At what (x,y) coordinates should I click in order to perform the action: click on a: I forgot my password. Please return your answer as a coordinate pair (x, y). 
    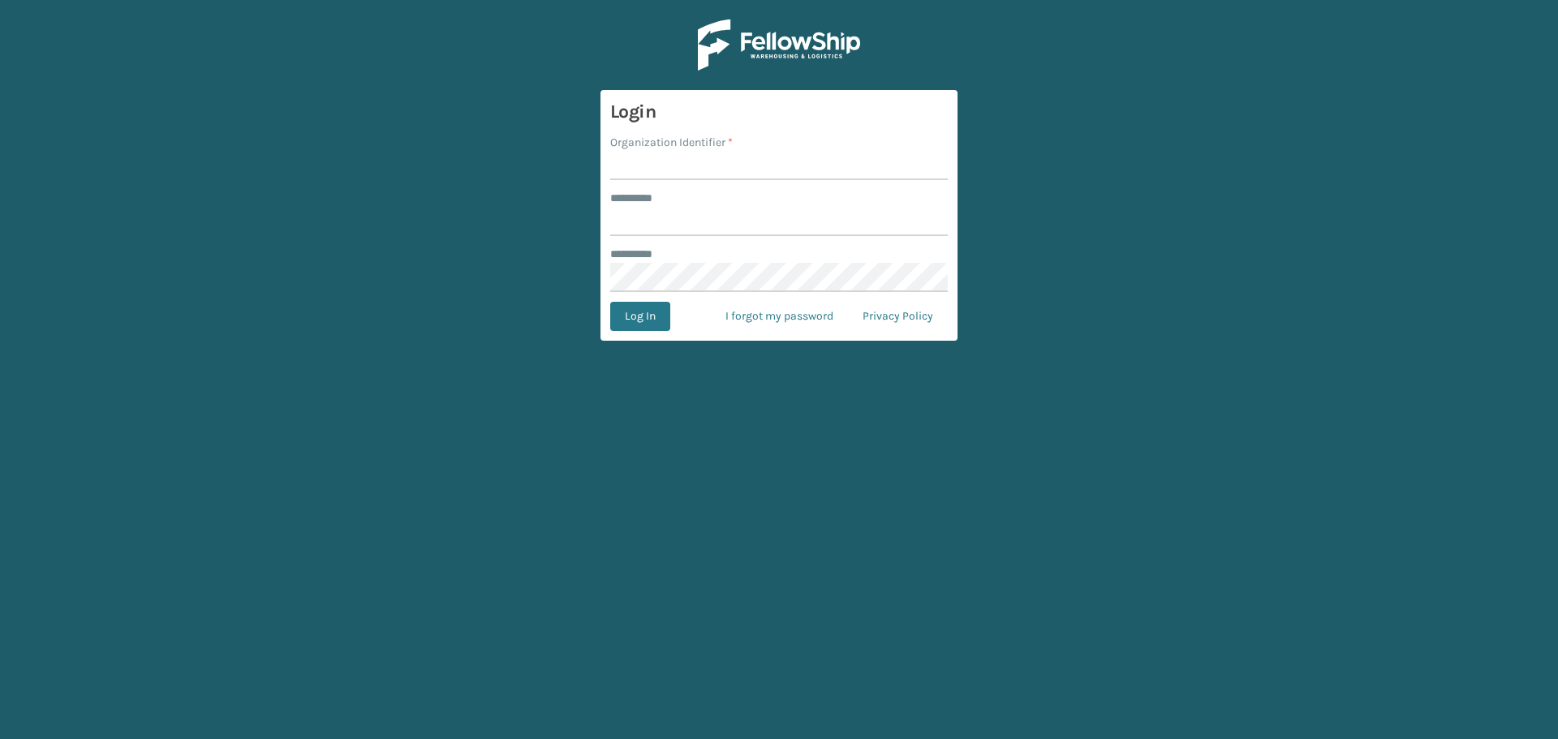
    Looking at the image, I should click on (779, 317).